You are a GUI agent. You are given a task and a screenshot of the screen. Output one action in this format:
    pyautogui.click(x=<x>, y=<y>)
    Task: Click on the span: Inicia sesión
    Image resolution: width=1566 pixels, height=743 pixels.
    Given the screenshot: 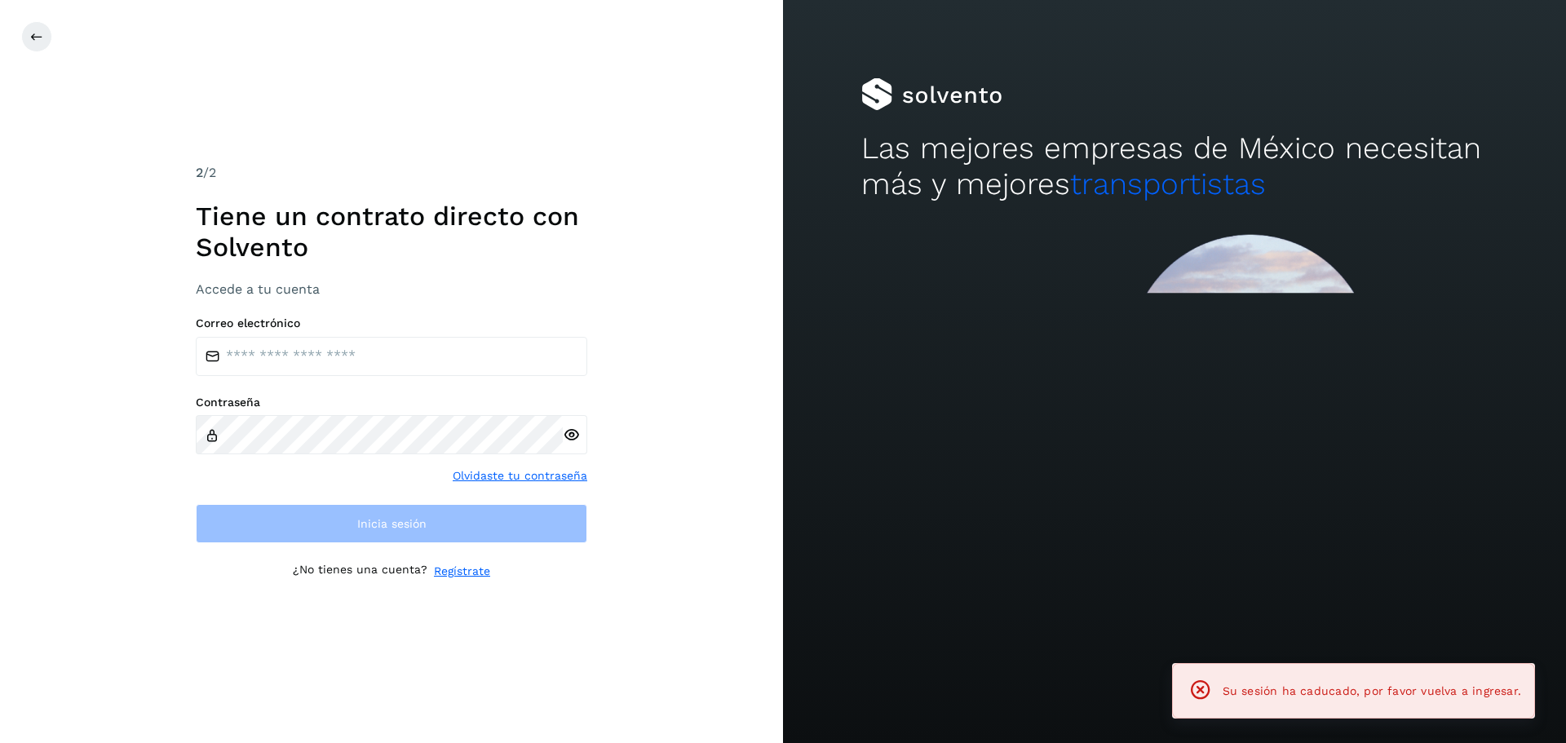 What is the action you would take?
    pyautogui.click(x=392, y=524)
    